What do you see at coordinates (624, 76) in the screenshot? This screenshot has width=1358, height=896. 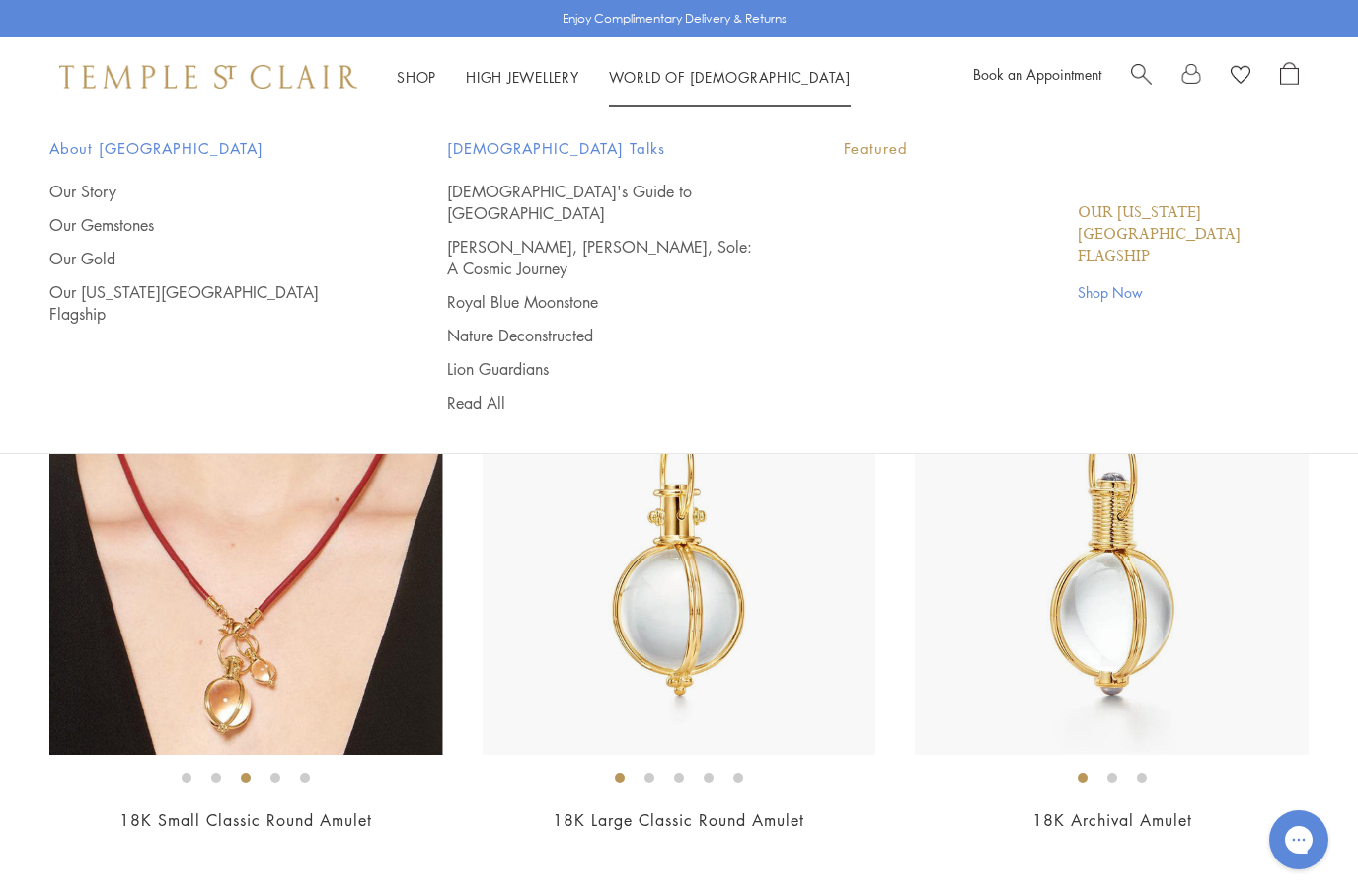 I see `nav: Main navigation` at bounding box center [624, 76].